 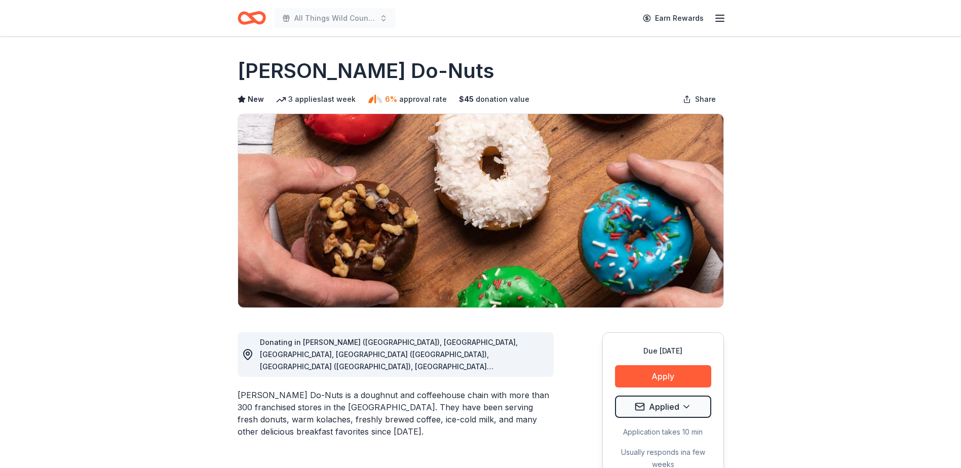 What do you see at coordinates (705, 99) in the screenshot?
I see `span: Share` at bounding box center [705, 99].